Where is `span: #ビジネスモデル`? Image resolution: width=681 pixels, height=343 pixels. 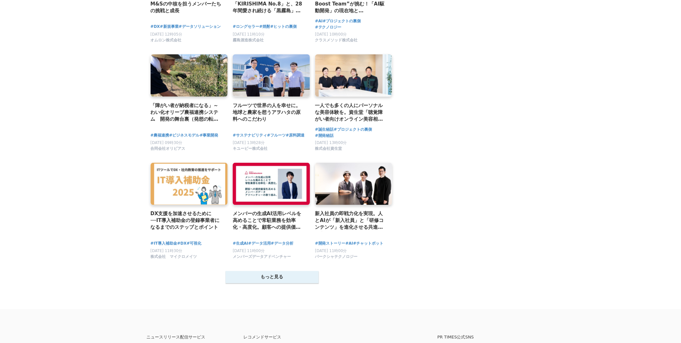 span: #ビジネスモデル is located at coordinates (185, 135).